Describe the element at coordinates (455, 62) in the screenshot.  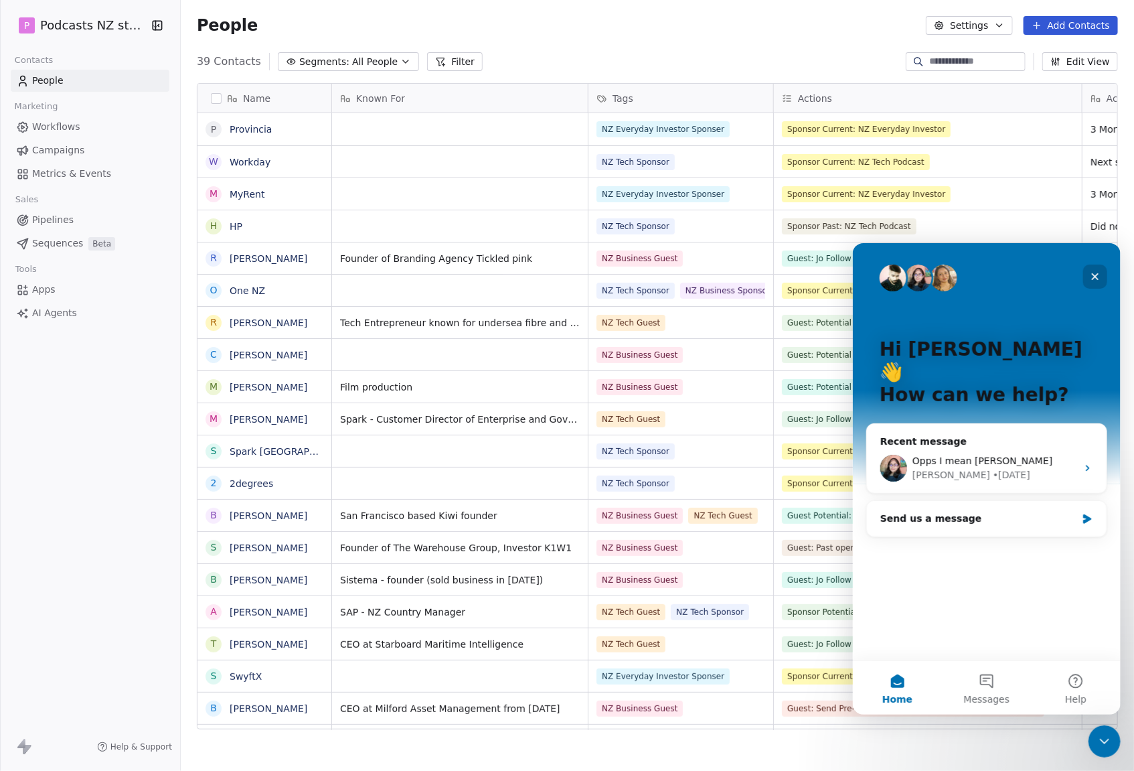
I see `button: Filter` at that location.